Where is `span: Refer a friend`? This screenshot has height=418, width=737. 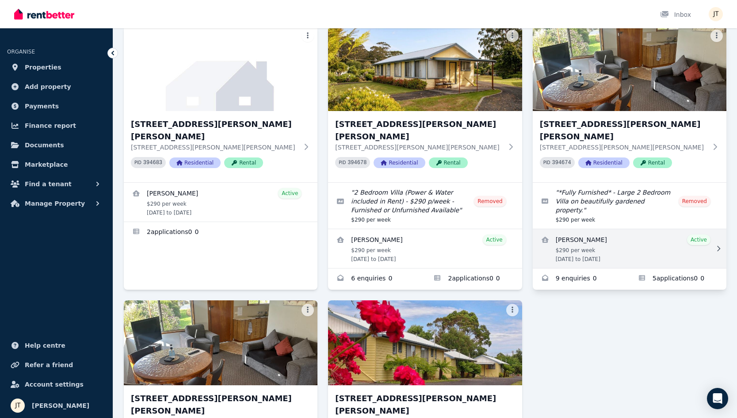
span: Refer a friend is located at coordinates (49, 365).